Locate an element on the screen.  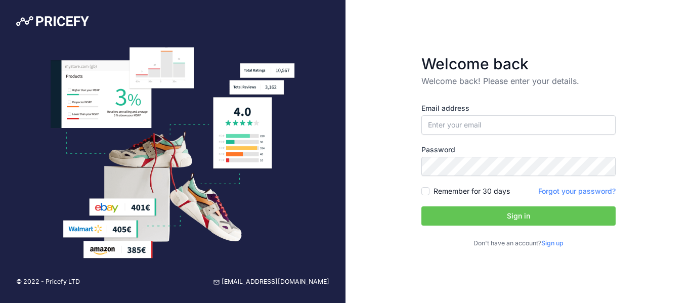
img: Pricefy is located at coordinates (53, 21).